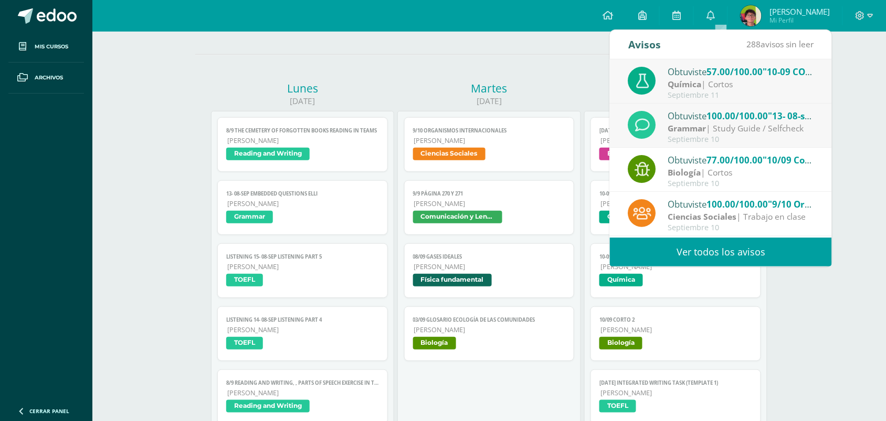 This screenshot has height=421, width=886. I want to click on div: Martes, so click(489, 88).